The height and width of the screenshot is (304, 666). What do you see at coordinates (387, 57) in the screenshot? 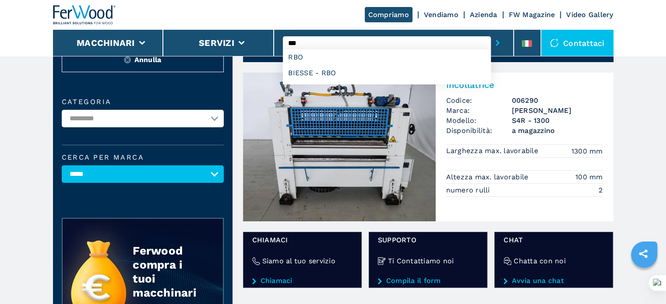
I see `div: RBO` at bounding box center [387, 57].